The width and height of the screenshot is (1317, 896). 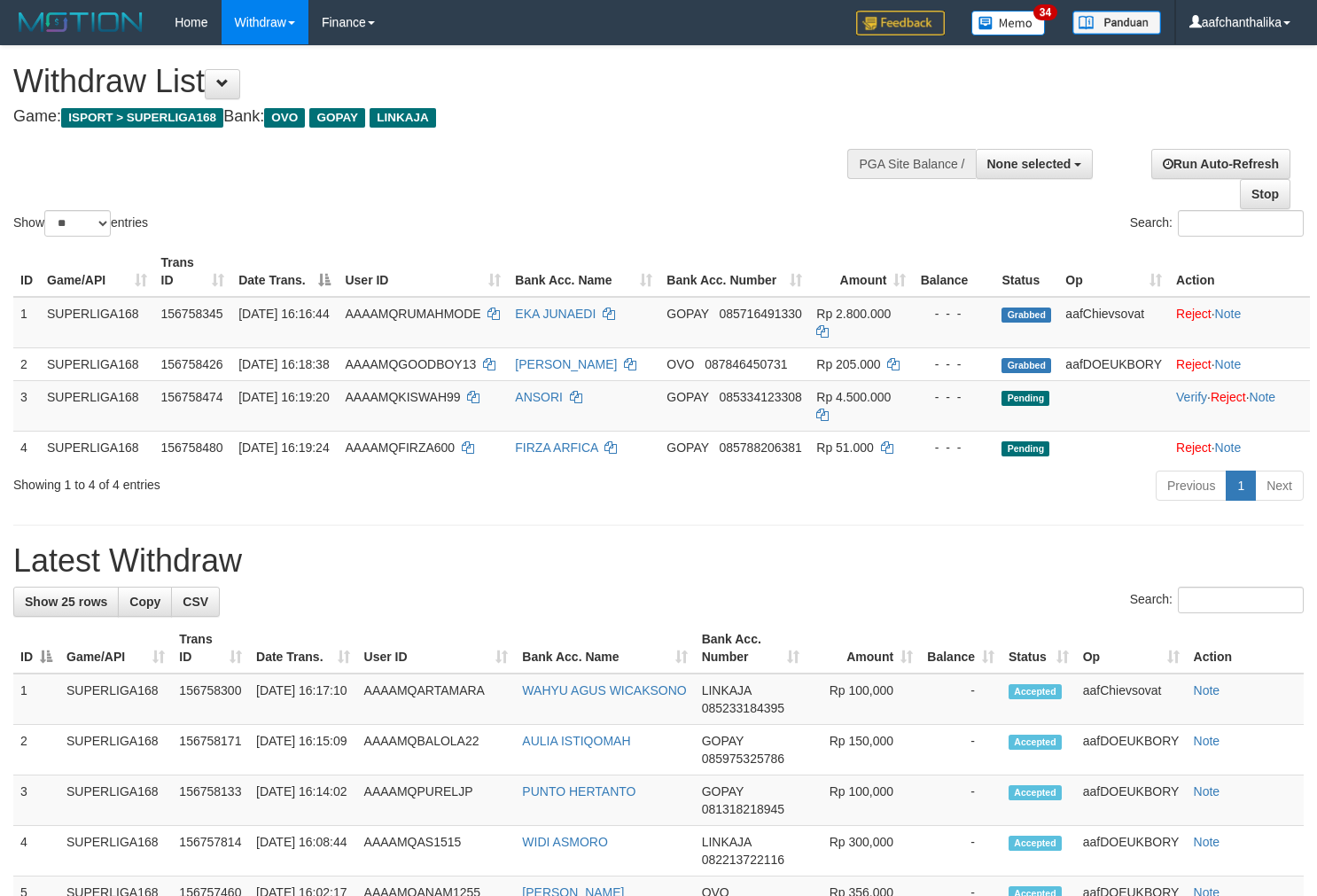 What do you see at coordinates (26, 447) in the screenshot?
I see `td: 4` at bounding box center [26, 447].